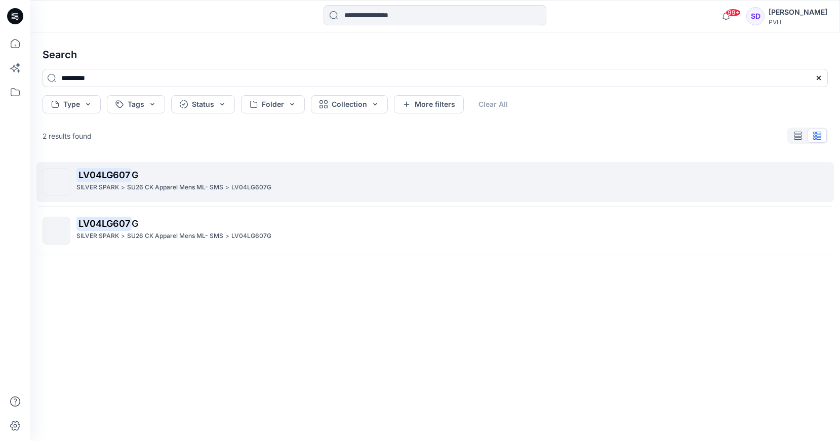  What do you see at coordinates (435, 55) in the screenshot?
I see `h4: Search` at bounding box center [435, 55].